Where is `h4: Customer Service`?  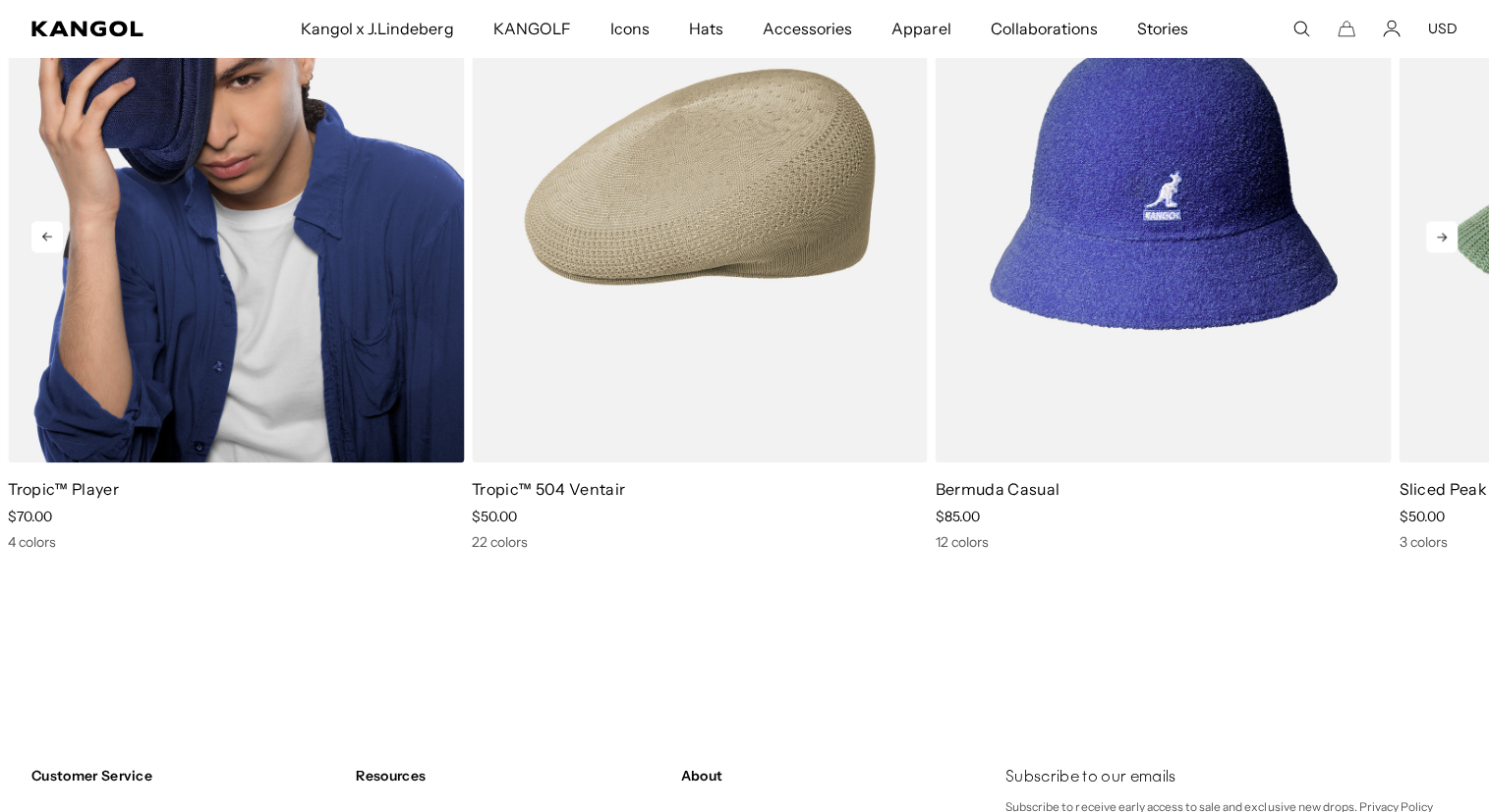 h4: Customer Service is located at coordinates (186, 776).